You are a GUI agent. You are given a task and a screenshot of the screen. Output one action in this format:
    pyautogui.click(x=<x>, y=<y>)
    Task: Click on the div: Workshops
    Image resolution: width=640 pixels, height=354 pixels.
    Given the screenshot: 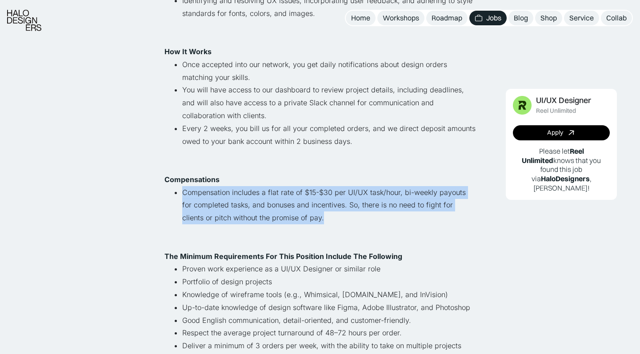 What is the action you would take?
    pyautogui.click(x=401, y=18)
    